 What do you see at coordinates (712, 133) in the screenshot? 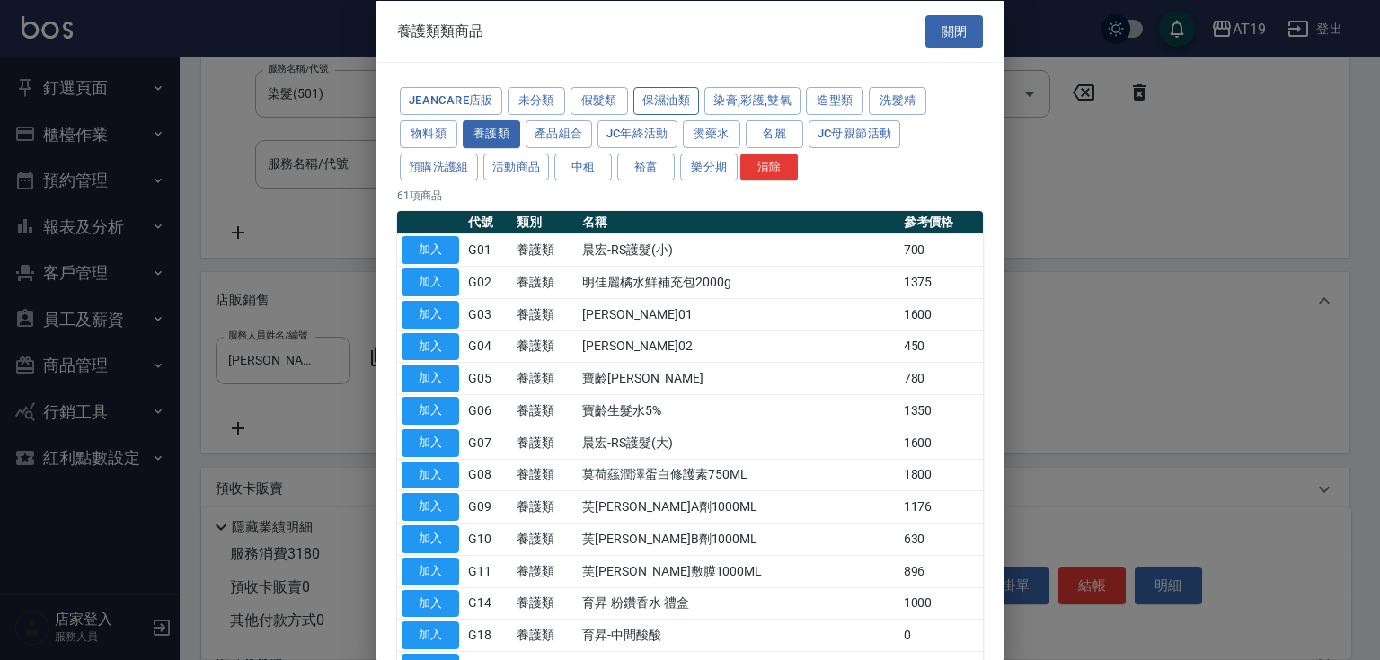
I see `button: 燙藥水` at bounding box center [712, 133].